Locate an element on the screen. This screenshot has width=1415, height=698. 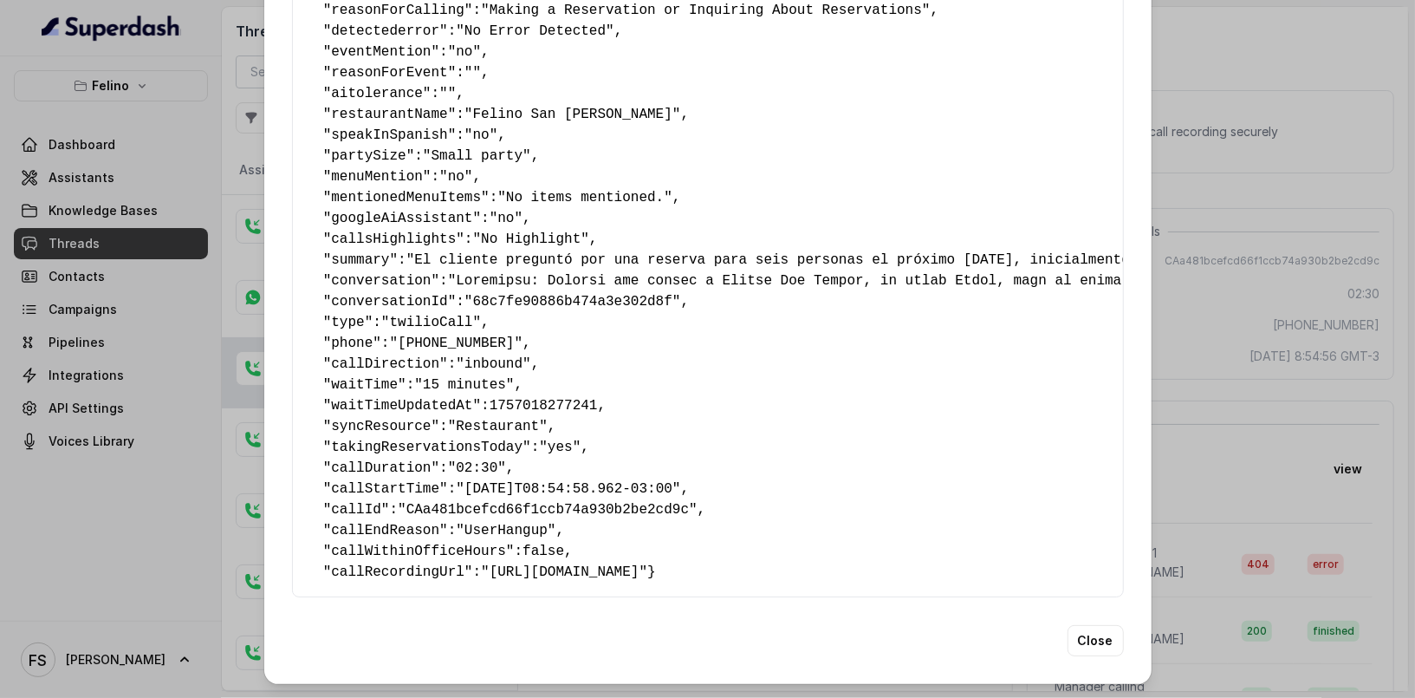
span: "inbound" is located at coordinates (493, 364).